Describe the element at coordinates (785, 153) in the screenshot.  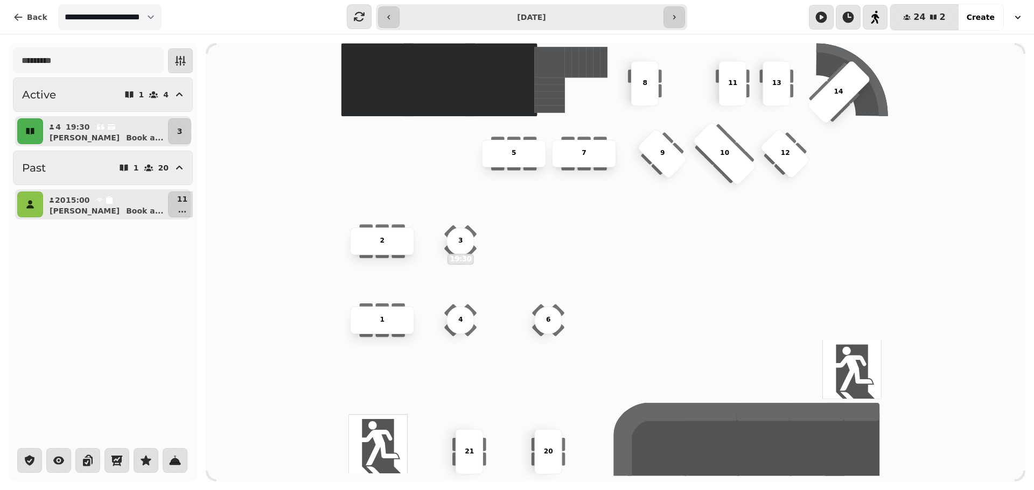
I see `p: 12` at that location.